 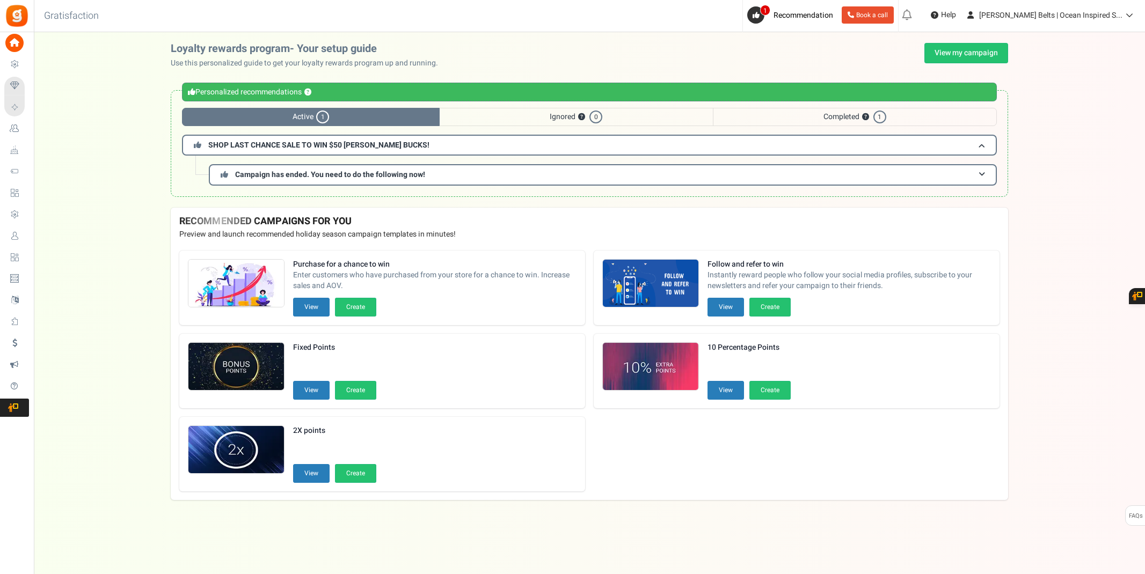 I want to click on a: Help, so click(x=943, y=15).